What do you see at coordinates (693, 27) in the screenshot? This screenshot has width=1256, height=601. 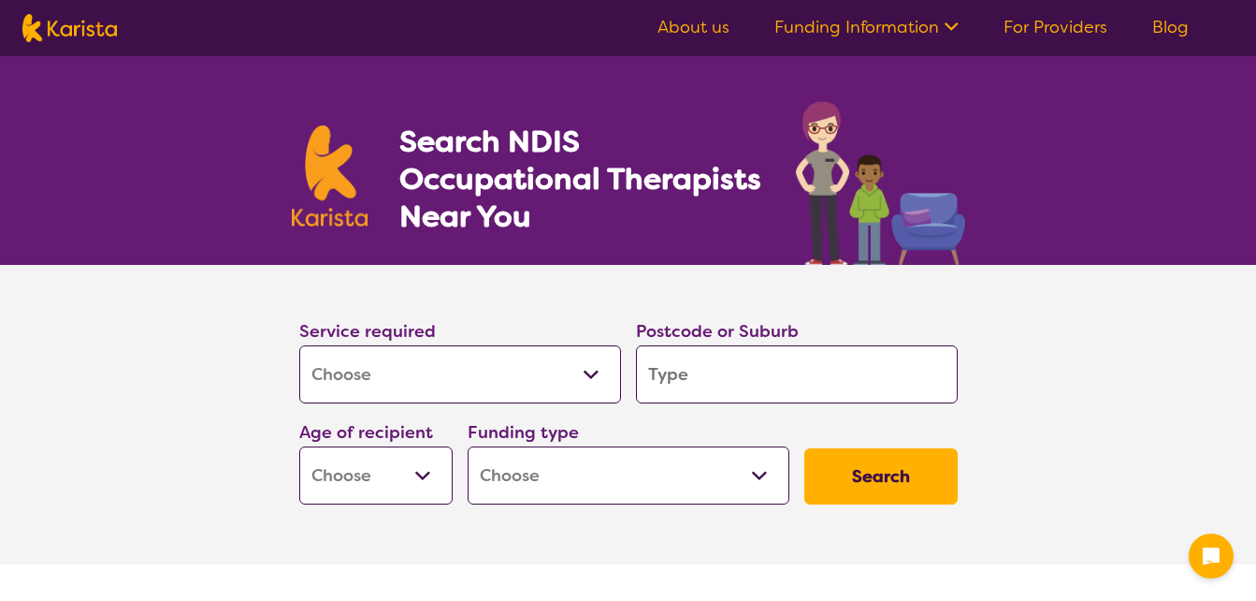 I see `a: About us` at bounding box center [693, 27].